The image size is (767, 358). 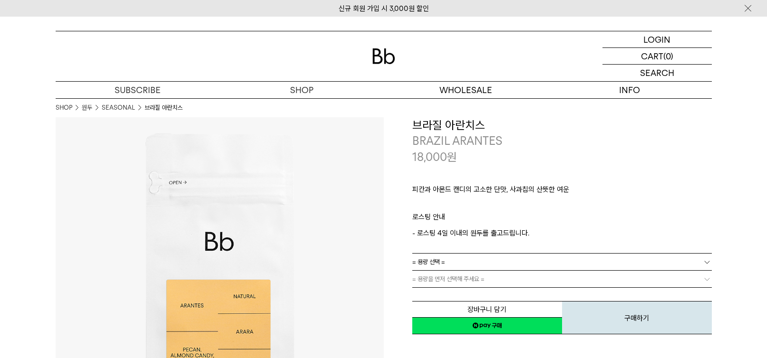 What do you see at coordinates (137, 90) in the screenshot?
I see `a: SUBSCRIBE` at bounding box center [137, 90].